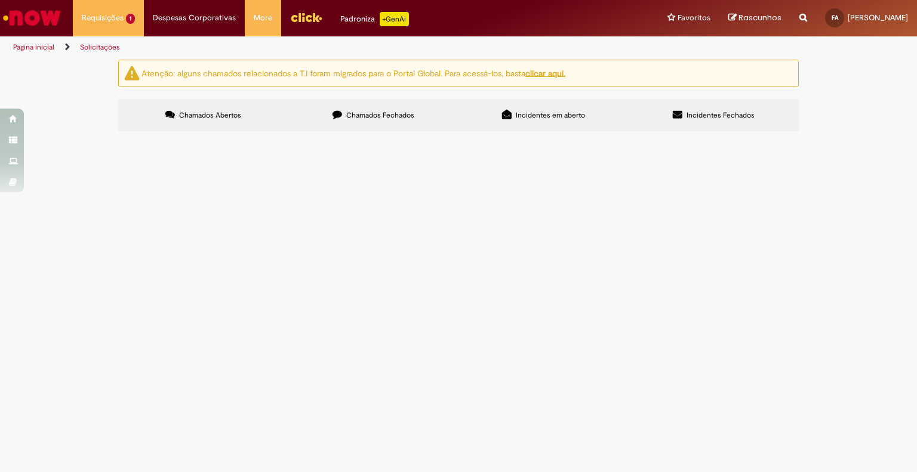 The width and height of the screenshot is (917, 472). I want to click on span: Favoritos, so click(694, 18).